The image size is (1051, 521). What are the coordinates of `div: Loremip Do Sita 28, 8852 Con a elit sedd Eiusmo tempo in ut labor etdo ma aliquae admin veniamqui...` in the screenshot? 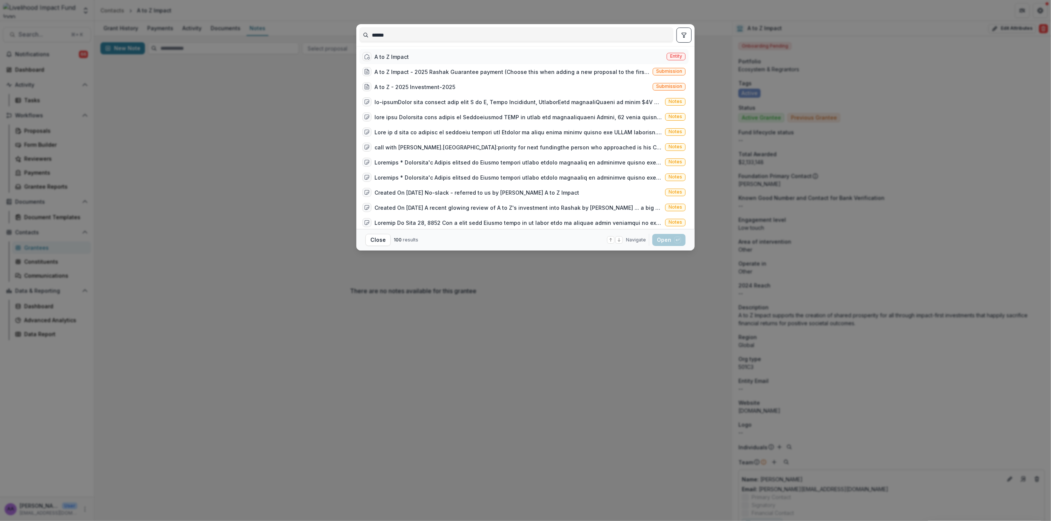 It's located at (518, 223).